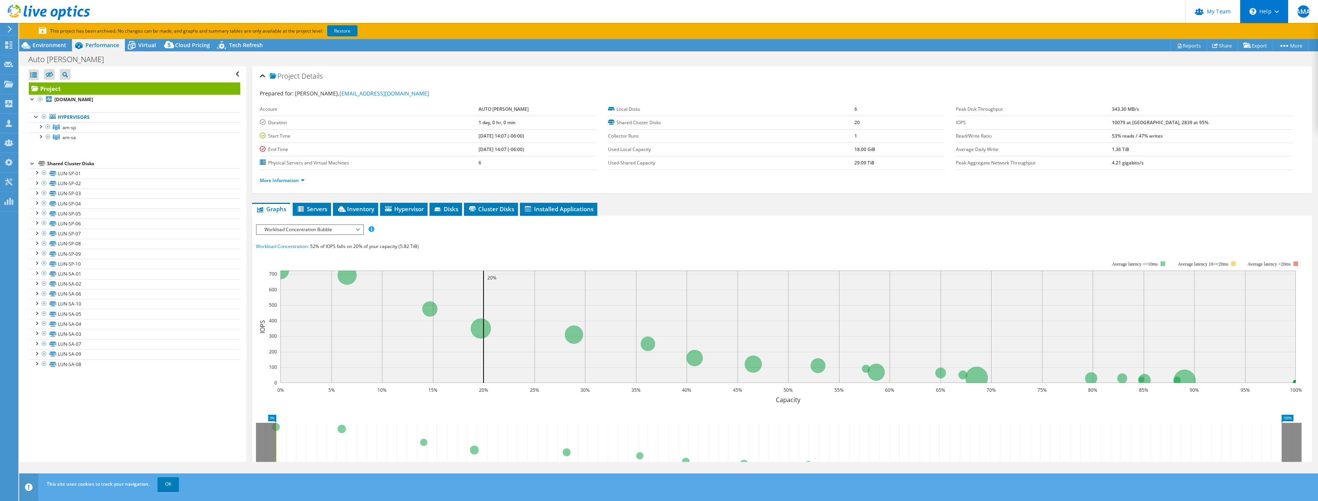 The width and height of the screenshot is (1318, 501). Describe the element at coordinates (1269, 264) in the screenshot. I see `text: Average latency >20ms` at that location.